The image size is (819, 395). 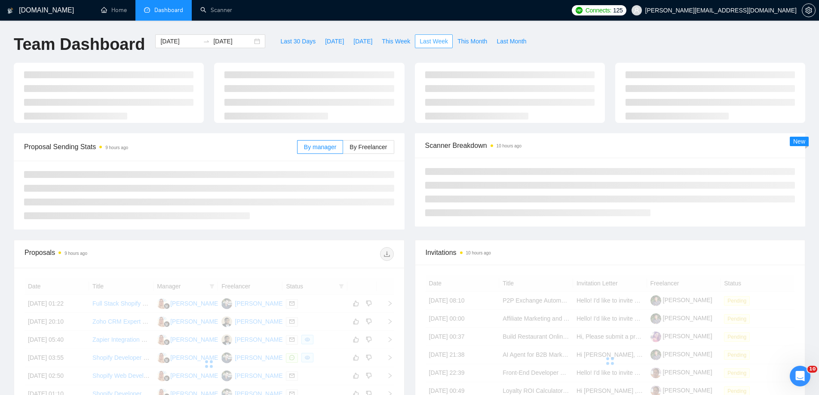 What do you see at coordinates (160, 147) in the screenshot?
I see `span: Proposal Sending Stats` at bounding box center [160, 147].